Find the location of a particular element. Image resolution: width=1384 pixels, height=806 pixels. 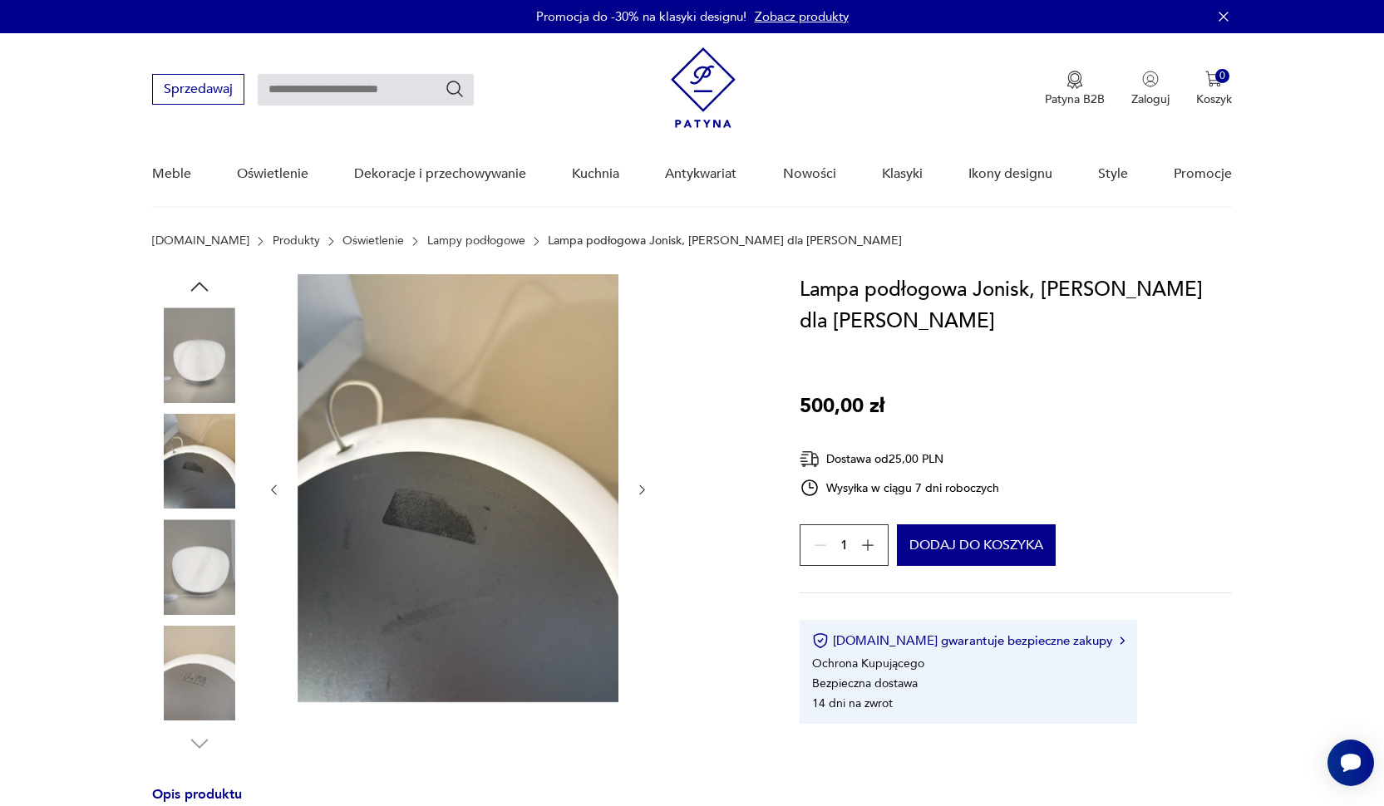

li: Ochrona Kupującego is located at coordinates (868, 663).